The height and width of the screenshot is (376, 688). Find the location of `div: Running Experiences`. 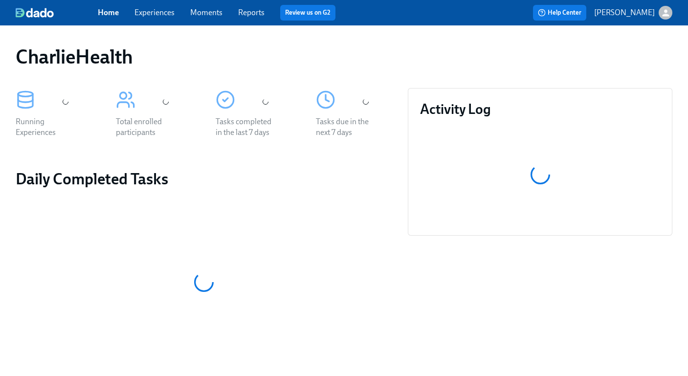

div: Running Experiences is located at coordinates (47, 127).